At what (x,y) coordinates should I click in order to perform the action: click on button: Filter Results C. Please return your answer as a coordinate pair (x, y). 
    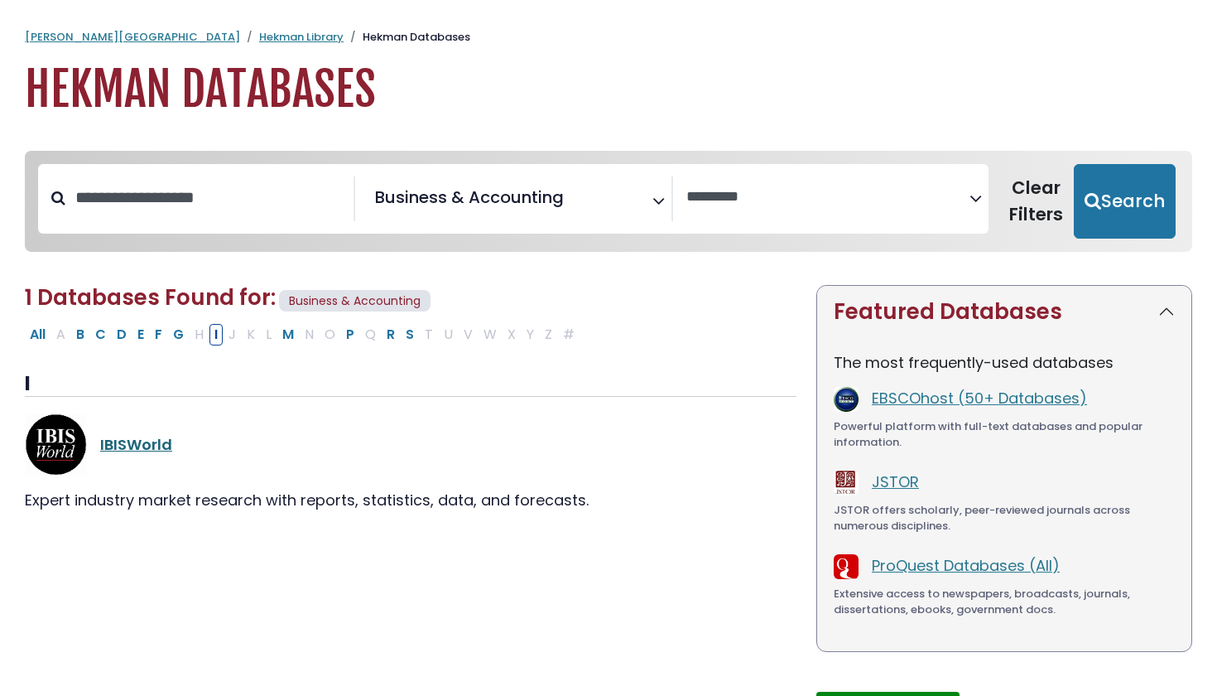
    Looking at the image, I should click on (100, 335).